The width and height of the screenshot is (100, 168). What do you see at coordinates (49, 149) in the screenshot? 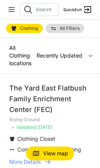
I see `span: Community Programming` at bounding box center [49, 149].